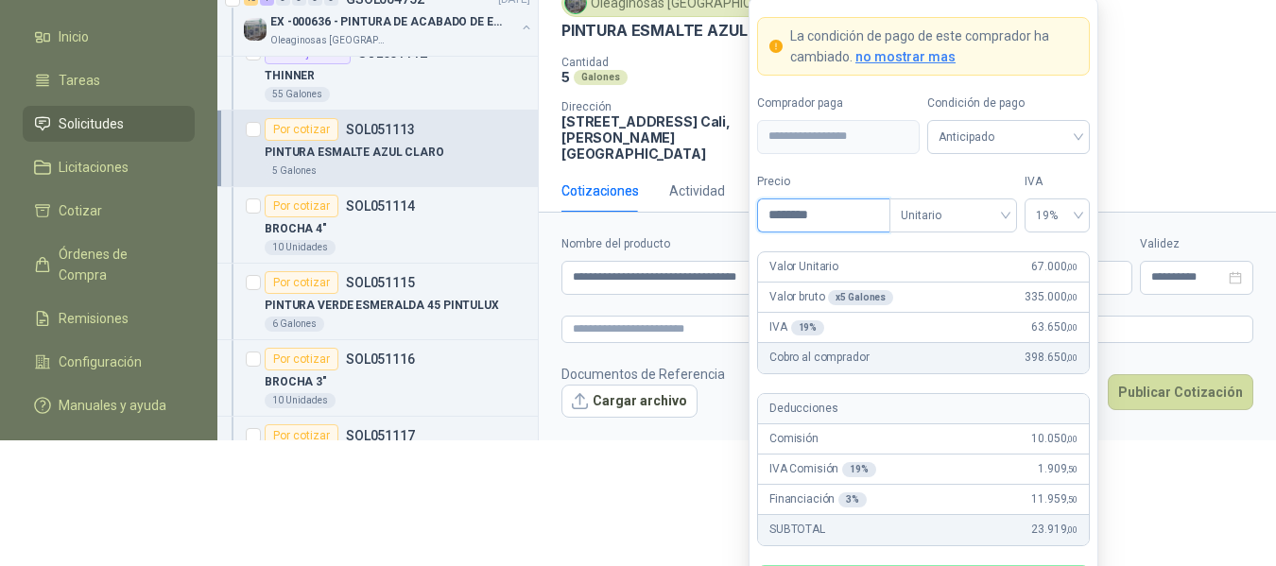 The image size is (1276, 566). I want to click on span: 398.650, so click(1051, 357).